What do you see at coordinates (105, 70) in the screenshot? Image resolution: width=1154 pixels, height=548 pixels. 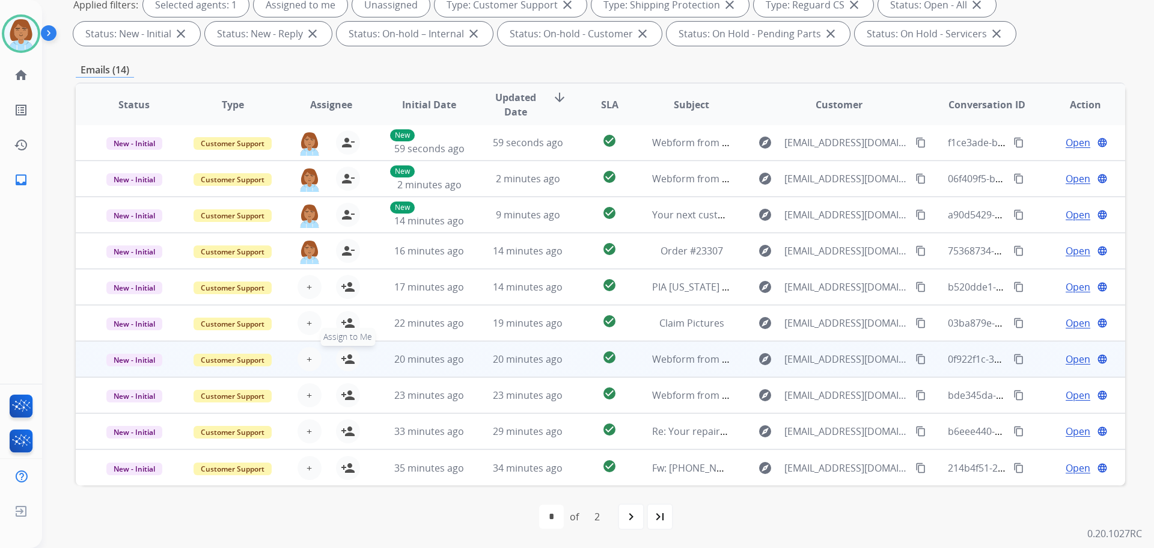 I see `p: Emails (14)` at bounding box center [105, 70].